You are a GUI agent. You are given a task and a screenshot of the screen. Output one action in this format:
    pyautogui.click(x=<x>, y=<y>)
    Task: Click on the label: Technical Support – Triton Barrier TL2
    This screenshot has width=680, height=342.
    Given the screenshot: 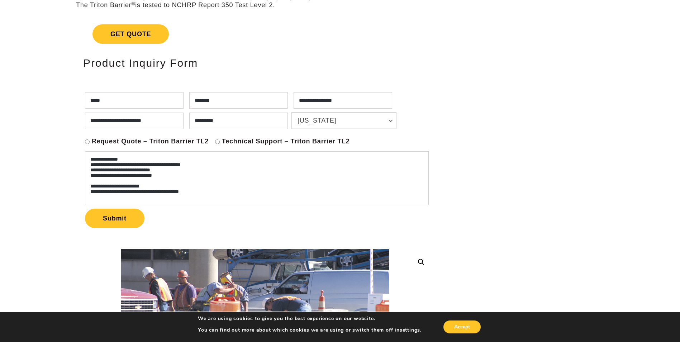 What is the action you would take?
    pyautogui.click(x=286, y=141)
    